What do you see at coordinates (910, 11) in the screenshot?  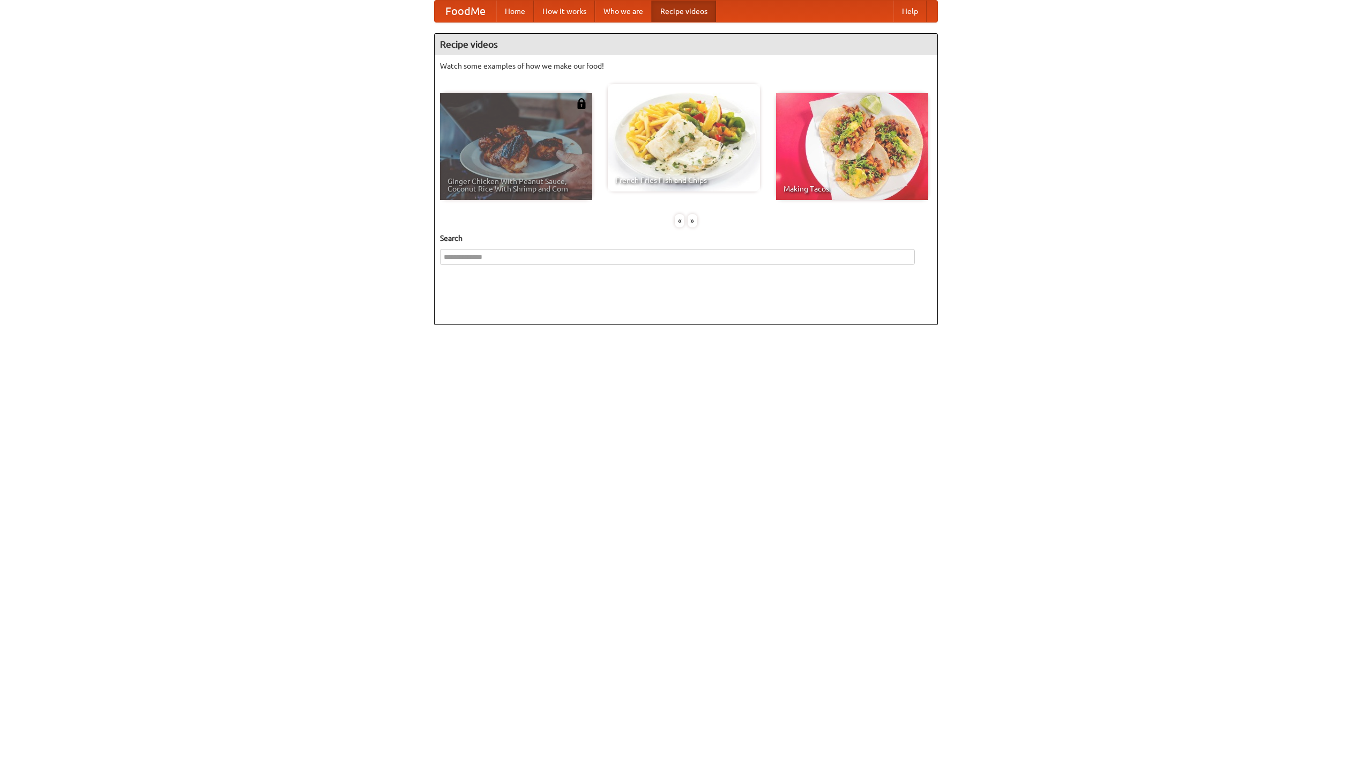 I see `a: Help` at bounding box center [910, 11].